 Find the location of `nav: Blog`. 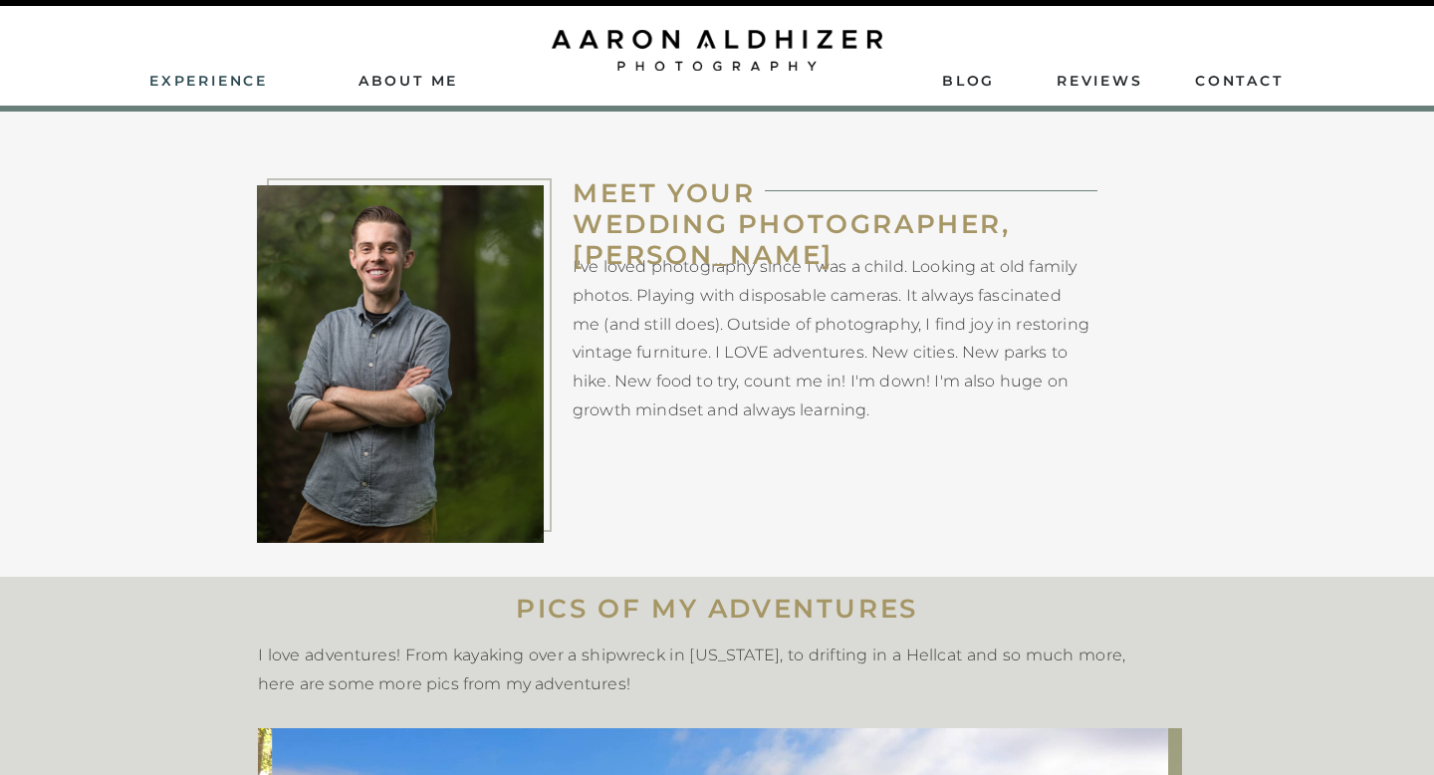

nav: Blog is located at coordinates (968, 80).